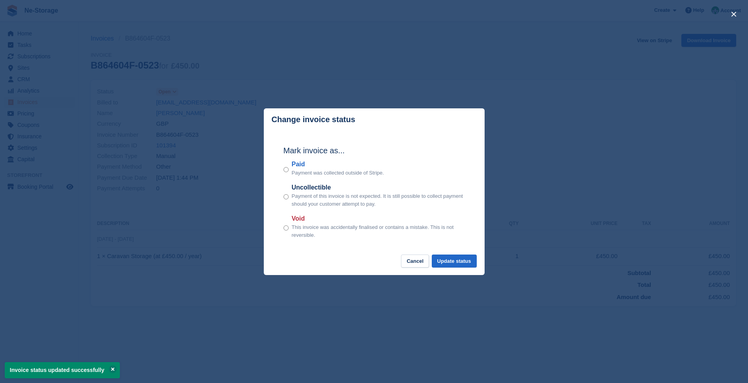  Describe the element at coordinates (374, 151) in the screenshot. I see `h2: Mark invoice as...` at that location.